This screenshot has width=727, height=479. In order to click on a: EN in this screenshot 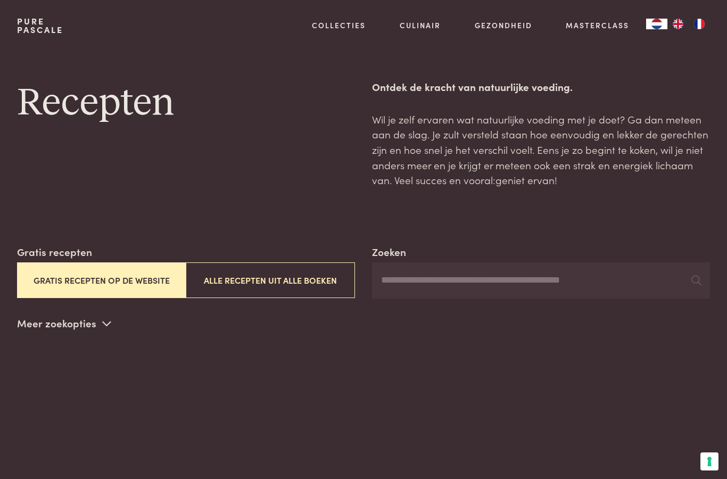, I will do `click(678, 24)`.